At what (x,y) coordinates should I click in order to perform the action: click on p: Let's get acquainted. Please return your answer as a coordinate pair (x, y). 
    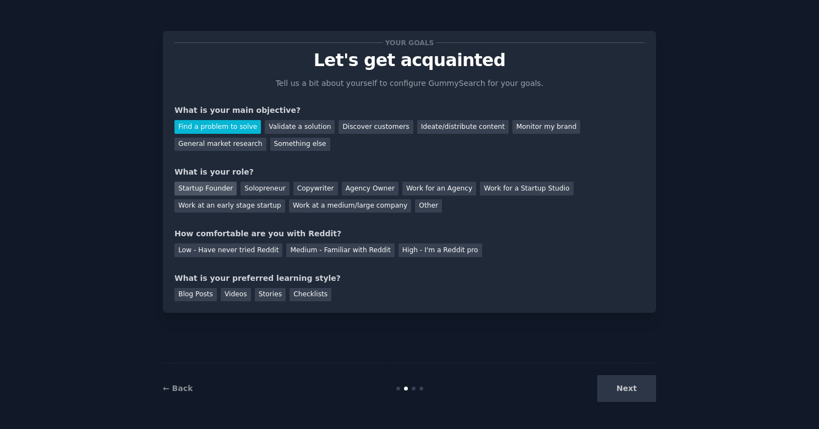
    Looking at the image, I should click on (409, 60).